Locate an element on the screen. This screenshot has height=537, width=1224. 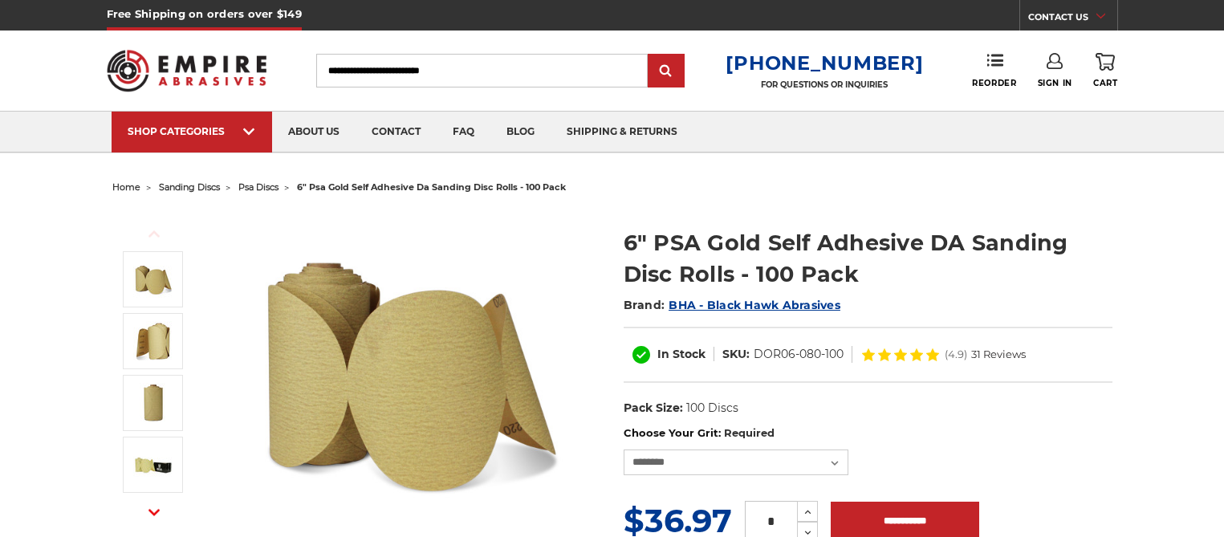
span: Cart is located at coordinates (1105, 83).